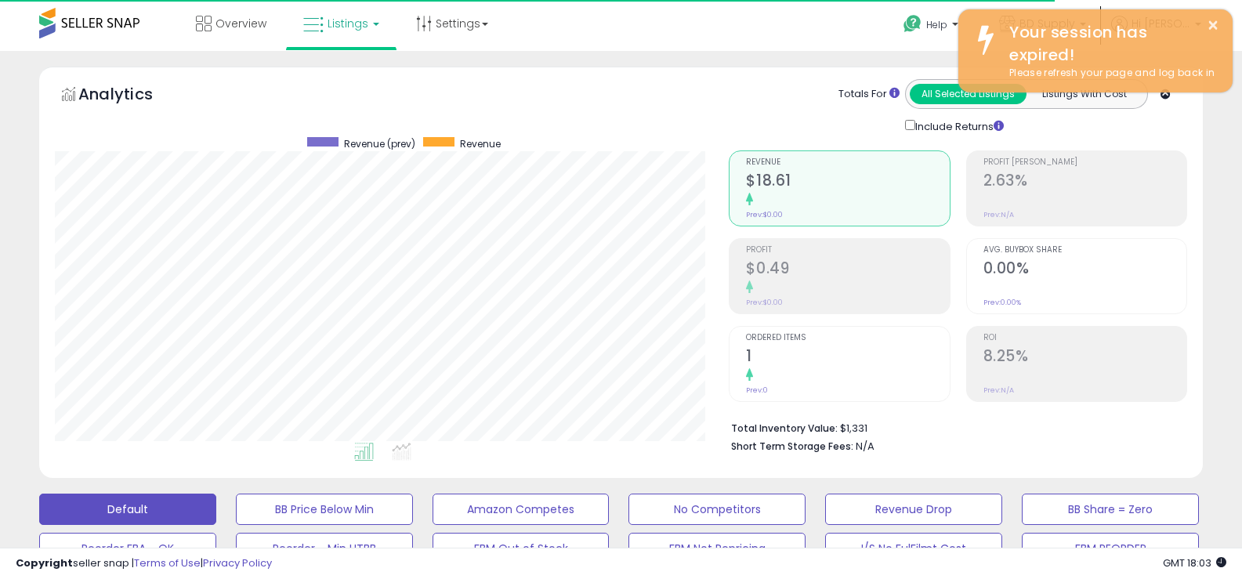  What do you see at coordinates (1194, 563) in the screenshot?
I see `span: 2025-08-14 18:03 GMT` at bounding box center [1194, 563].